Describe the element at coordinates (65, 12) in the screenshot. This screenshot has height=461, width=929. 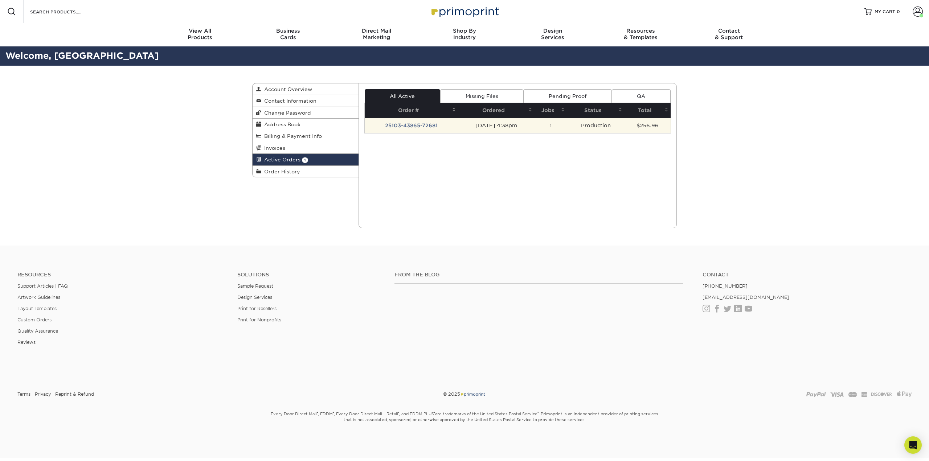
I see `input: SEARCH PRODUCTS.....` at that location.